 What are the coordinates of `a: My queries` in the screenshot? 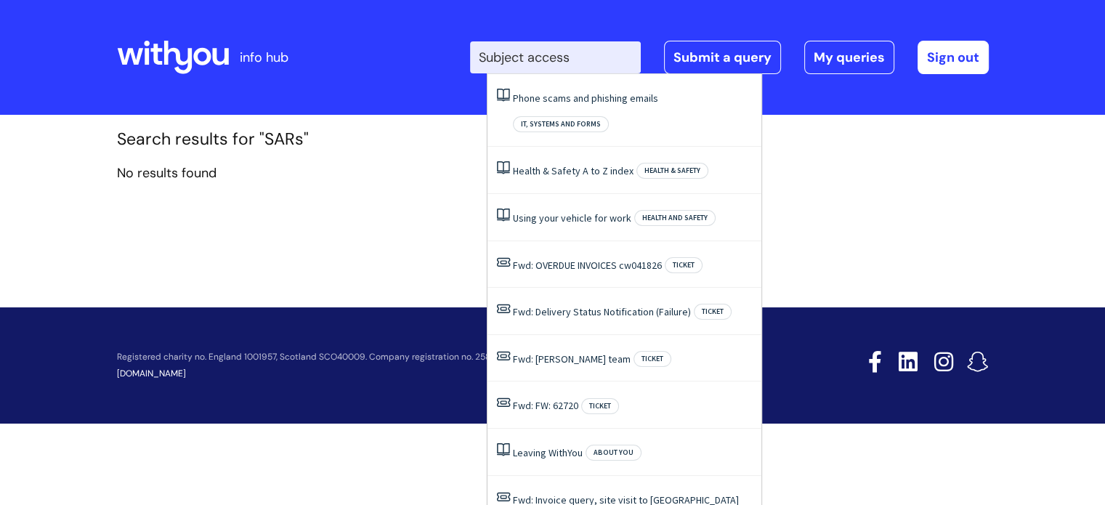 It's located at (849, 57).